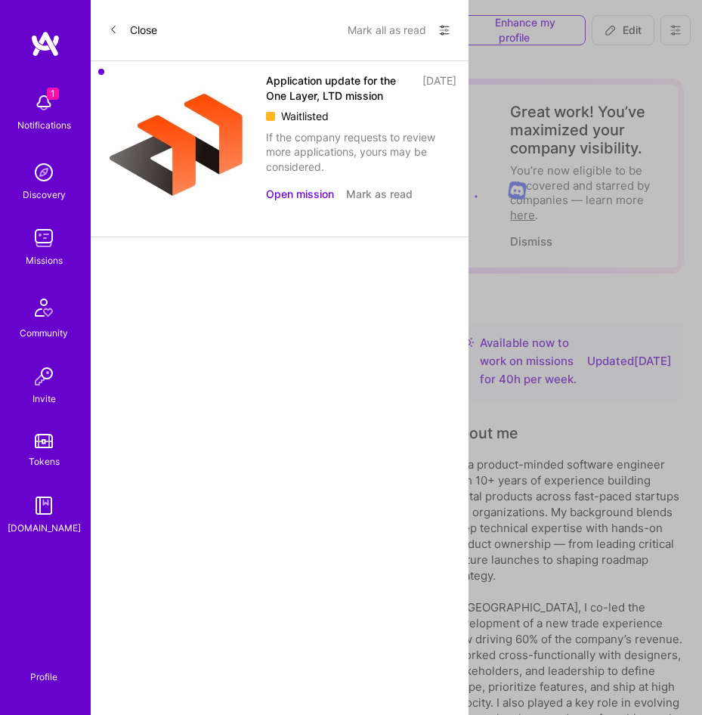  What do you see at coordinates (44, 308) in the screenshot?
I see `img: Community` at bounding box center [44, 308].